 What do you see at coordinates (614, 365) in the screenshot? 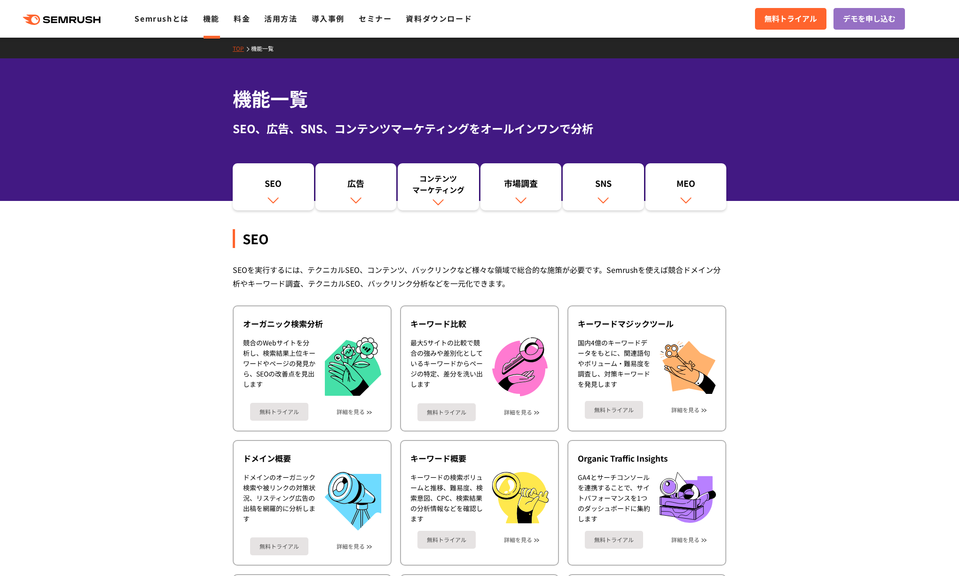
I see `div: 国内4億のキーワードデータをもとに、関連語句やボリューム・難易度を調査し、対策キーワードを発見します` at bounding box center [614, 365].